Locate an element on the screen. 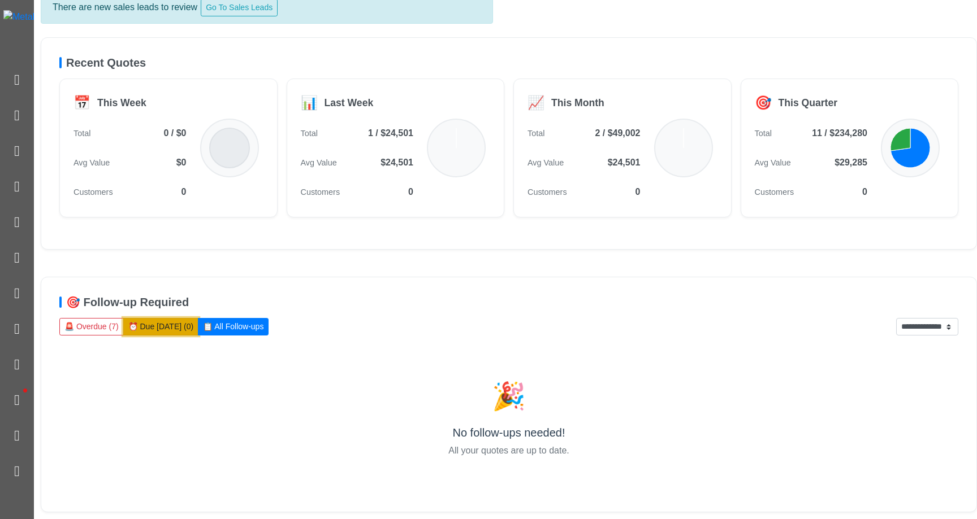  h5: No follow-ups needed! is located at coordinates (509, 433).